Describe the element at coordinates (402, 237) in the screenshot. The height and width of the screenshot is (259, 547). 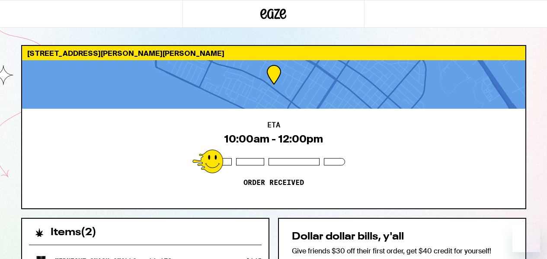
I see `h2: Dollar dollar bills, y'all` at that location.